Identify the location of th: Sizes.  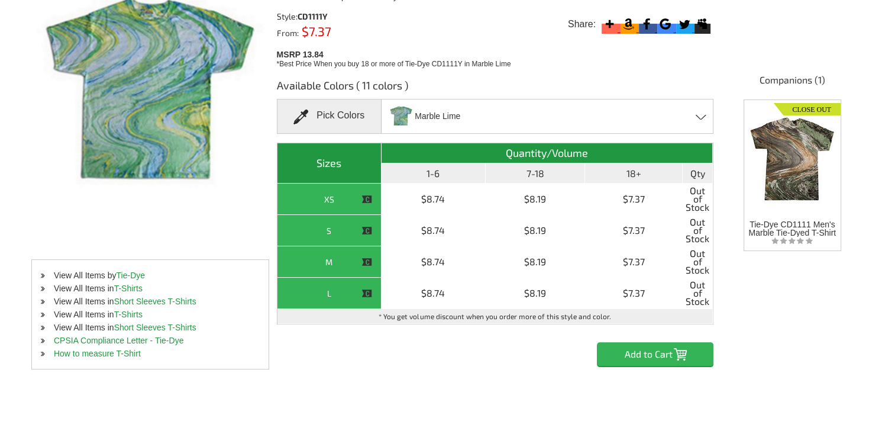
(330, 163).